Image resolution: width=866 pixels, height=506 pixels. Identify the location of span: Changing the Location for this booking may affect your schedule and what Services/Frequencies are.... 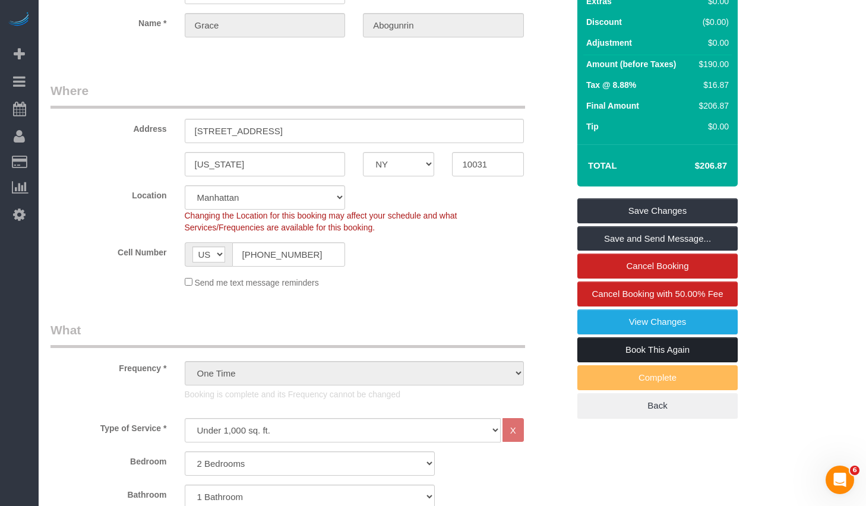
(321, 222).